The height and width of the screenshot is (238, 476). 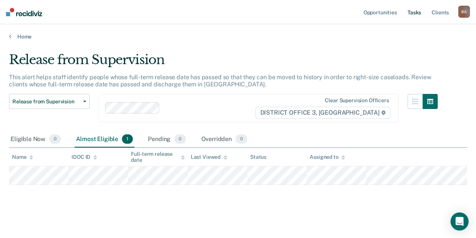 What do you see at coordinates (357, 100) in the screenshot?
I see `div: Clear supervision officers` at bounding box center [357, 100].